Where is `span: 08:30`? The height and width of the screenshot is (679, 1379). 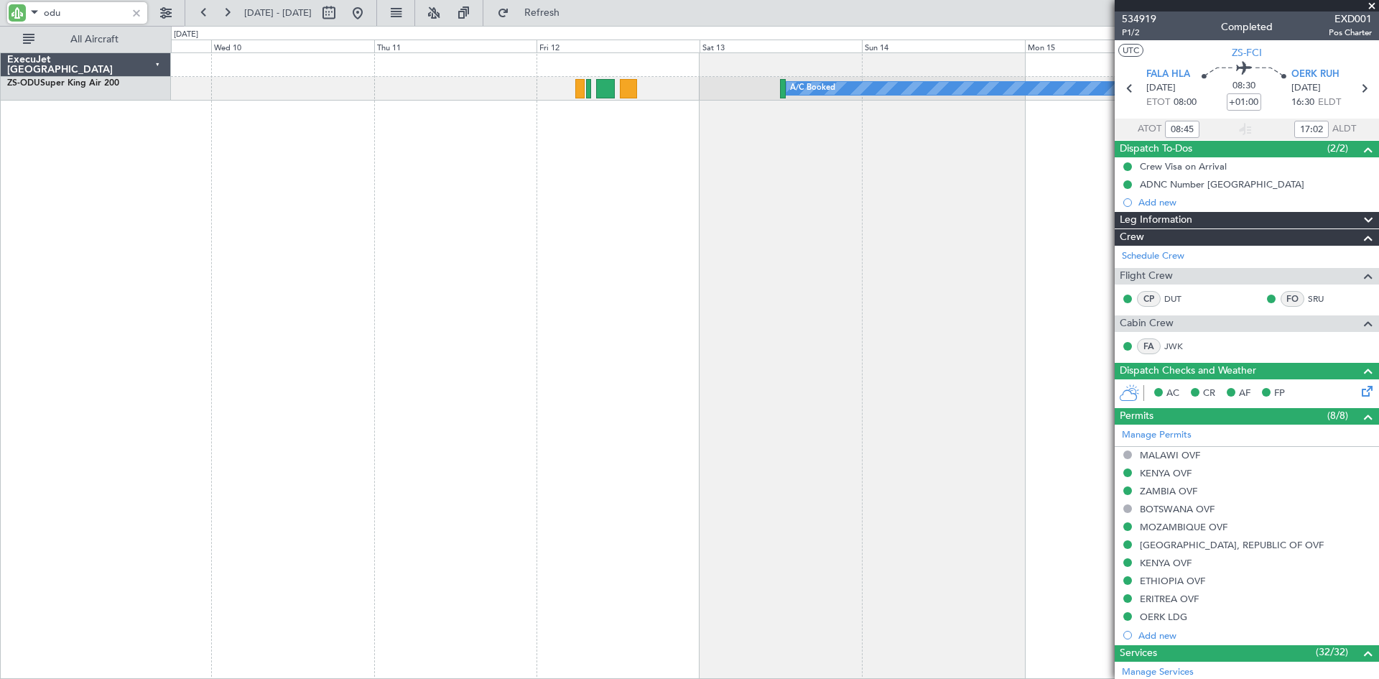
span: 08:30 is located at coordinates (1244, 86).